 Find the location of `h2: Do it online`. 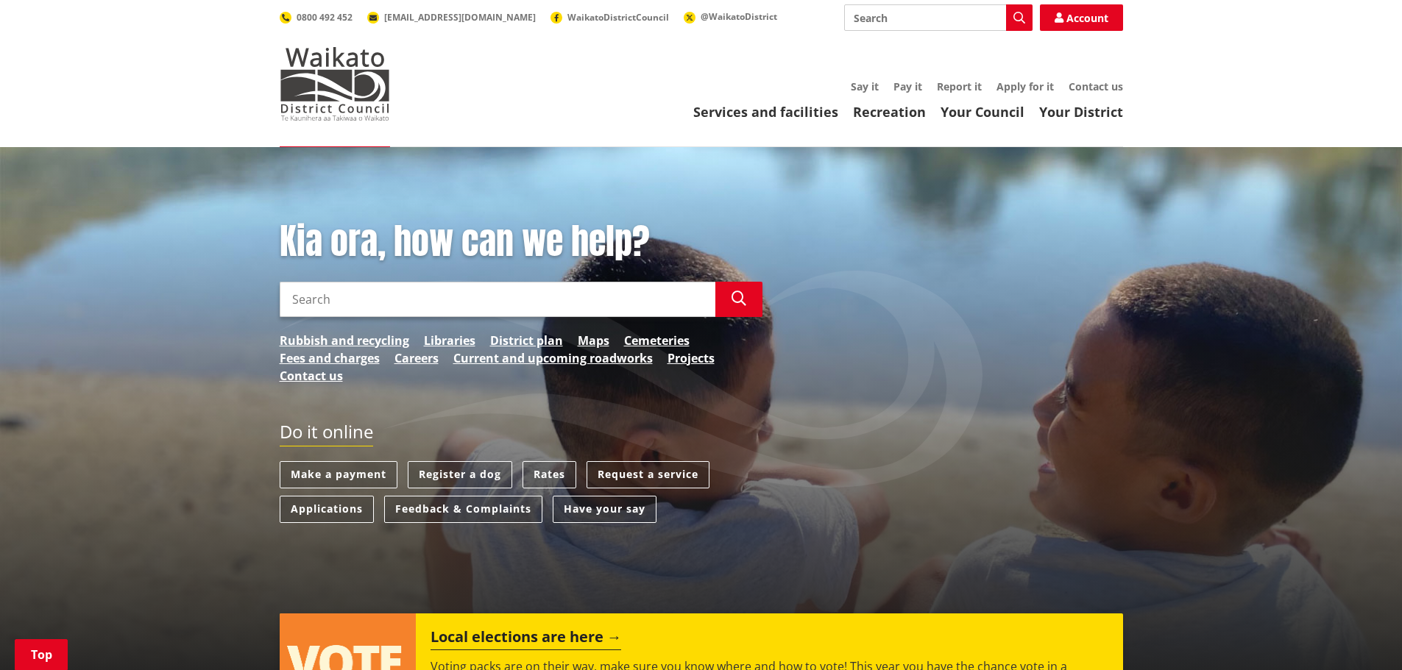

h2: Do it online is located at coordinates (326, 434).